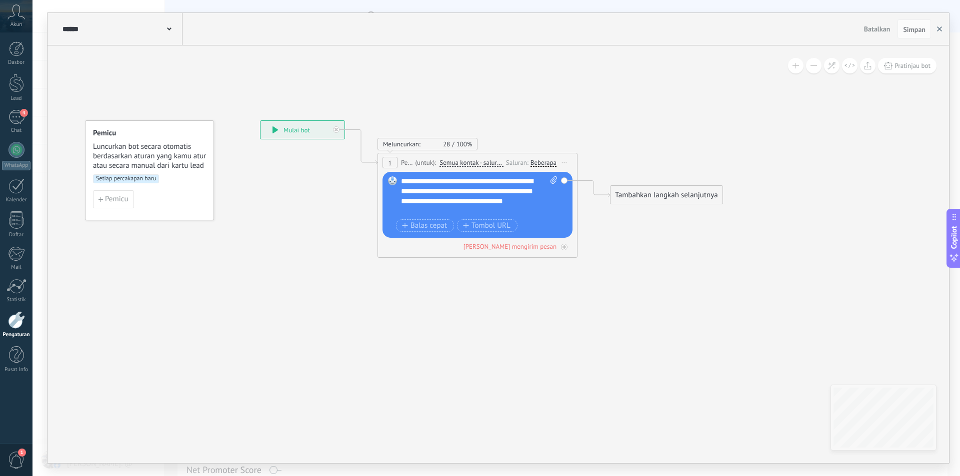  Describe the element at coordinates (24, 113) in the screenshot. I see `span: 4` at that location.